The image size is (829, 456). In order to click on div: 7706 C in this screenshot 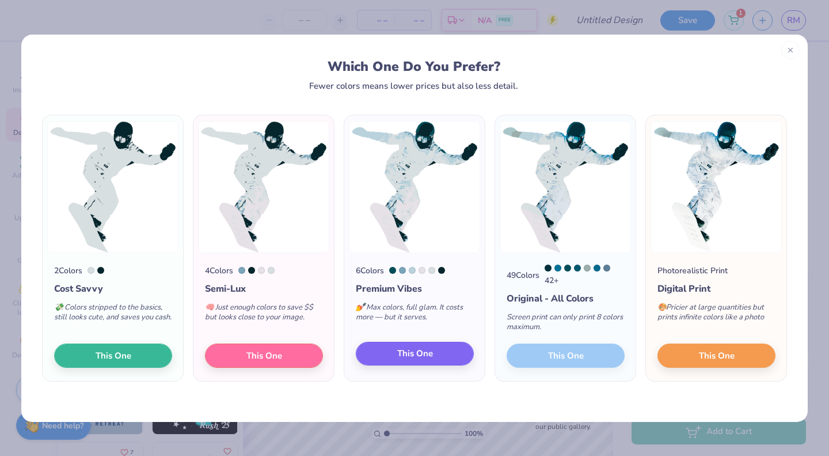, I will do `click(597, 268)`.